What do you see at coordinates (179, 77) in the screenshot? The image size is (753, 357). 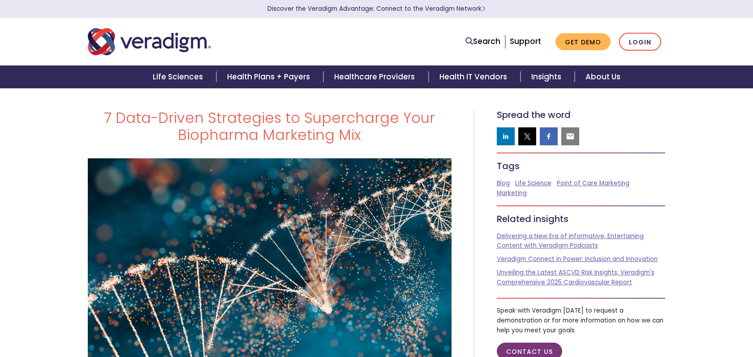 I see `a: Life Sciences` at bounding box center [179, 77].